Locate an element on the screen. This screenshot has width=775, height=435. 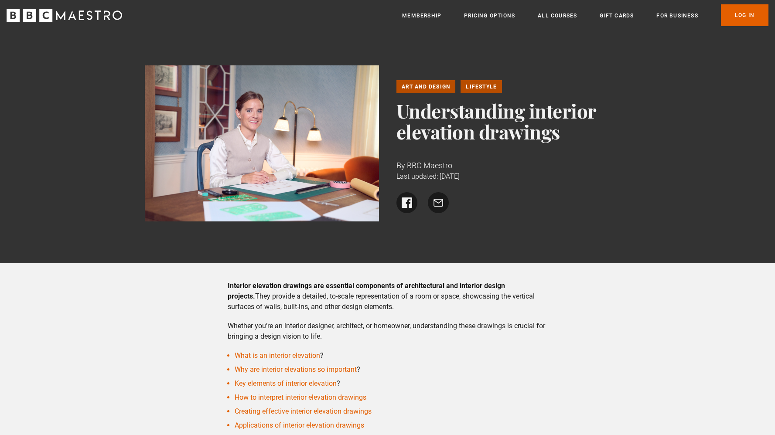
a: Membership is located at coordinates (422, 16).